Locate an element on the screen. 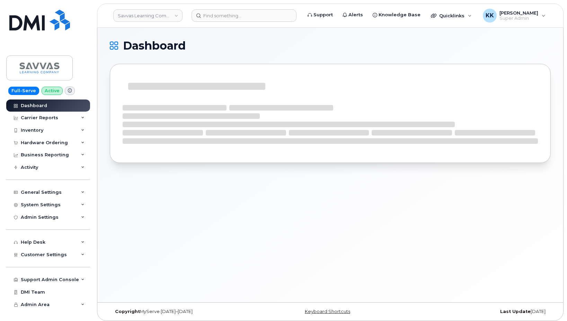 The image size is (567, 321). a: Keyboard Shortcuts is located at coordinates (327, 311).